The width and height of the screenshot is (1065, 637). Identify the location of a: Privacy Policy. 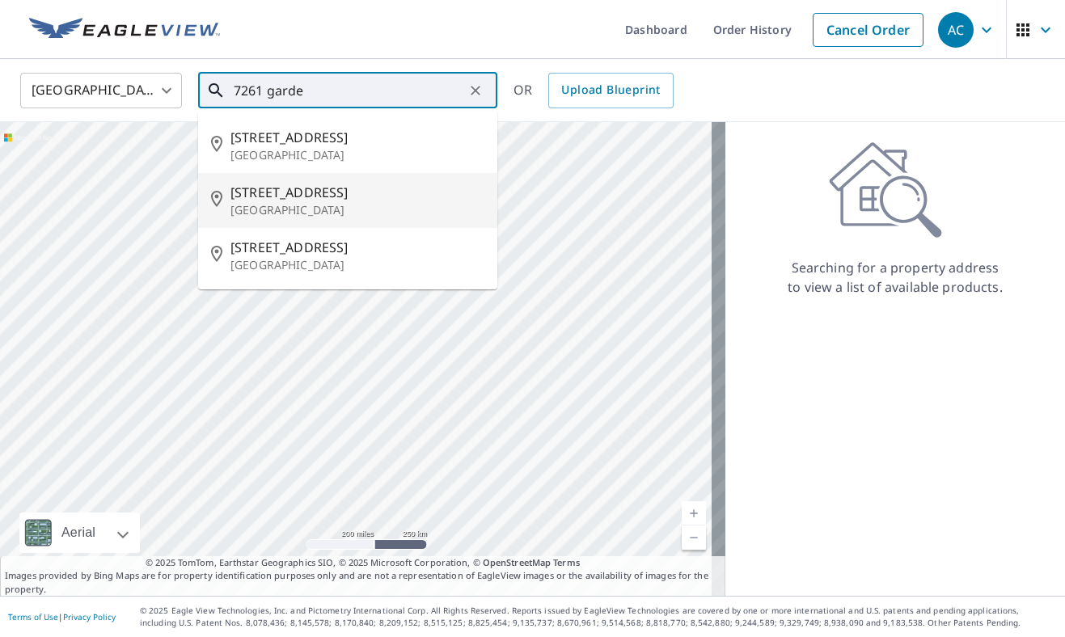
(89, 617).